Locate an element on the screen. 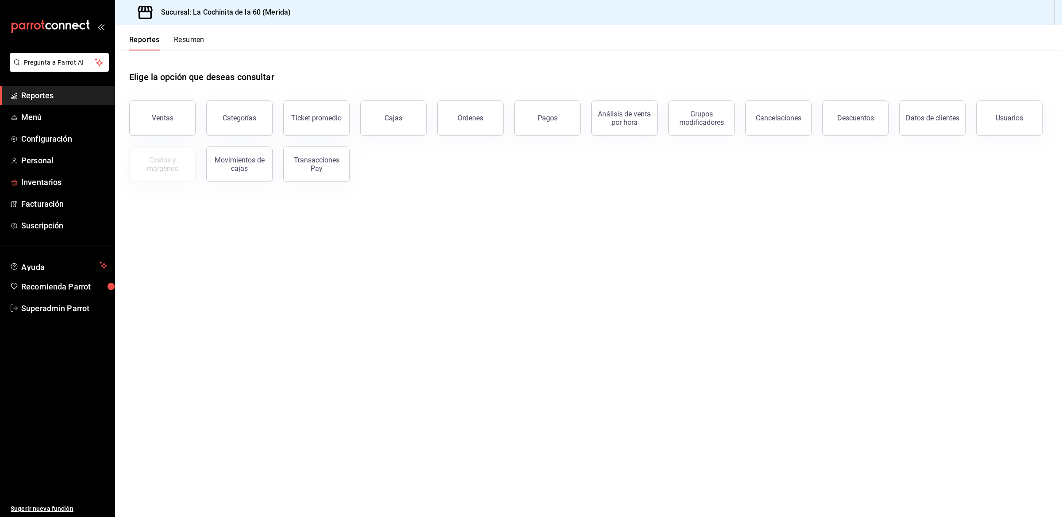 The height and width of the screenshot is (517, 1062). span: Configuración is located at coordinates (64, 139).